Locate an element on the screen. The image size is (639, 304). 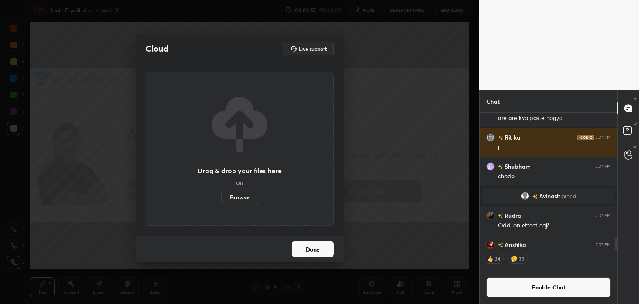
img: 8be85ac34b5548e1a4d5ff0d3f95a48f.png is located at coordinates (490, 137).